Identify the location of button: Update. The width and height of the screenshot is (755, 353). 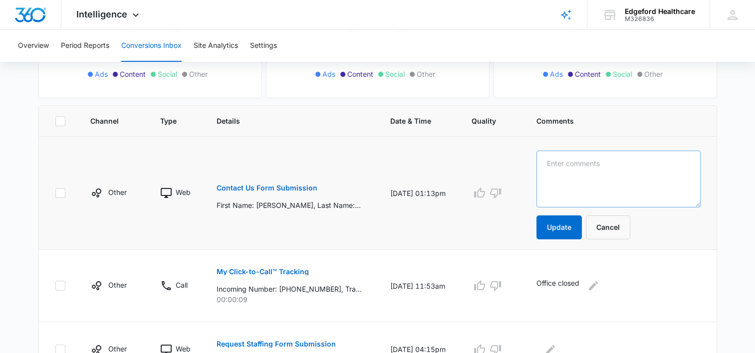
(559, 228).